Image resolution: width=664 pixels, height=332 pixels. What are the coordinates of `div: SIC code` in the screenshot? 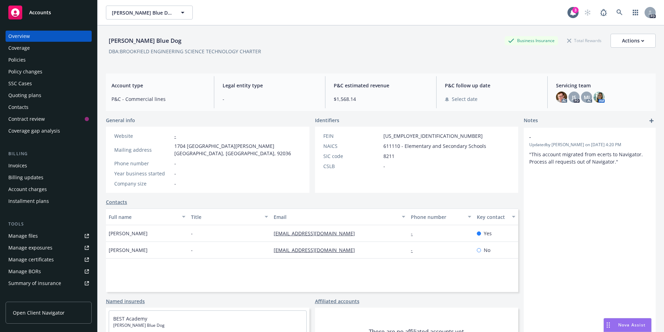 It's located at (352, 156).